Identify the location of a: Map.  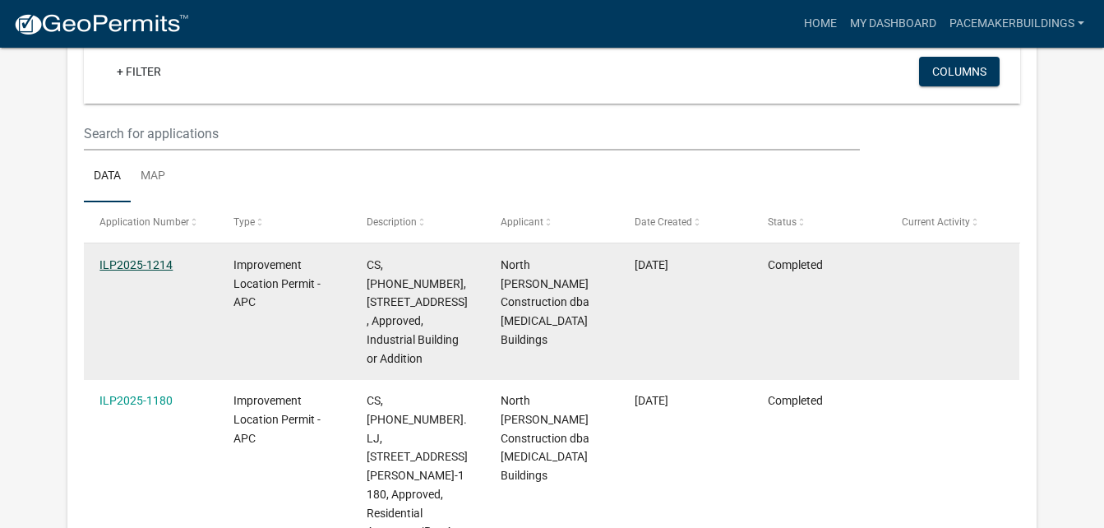
(153, 177).